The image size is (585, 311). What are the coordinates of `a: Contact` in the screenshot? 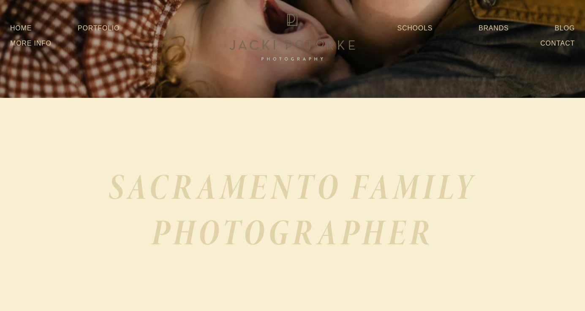 It's located at (557, 43).